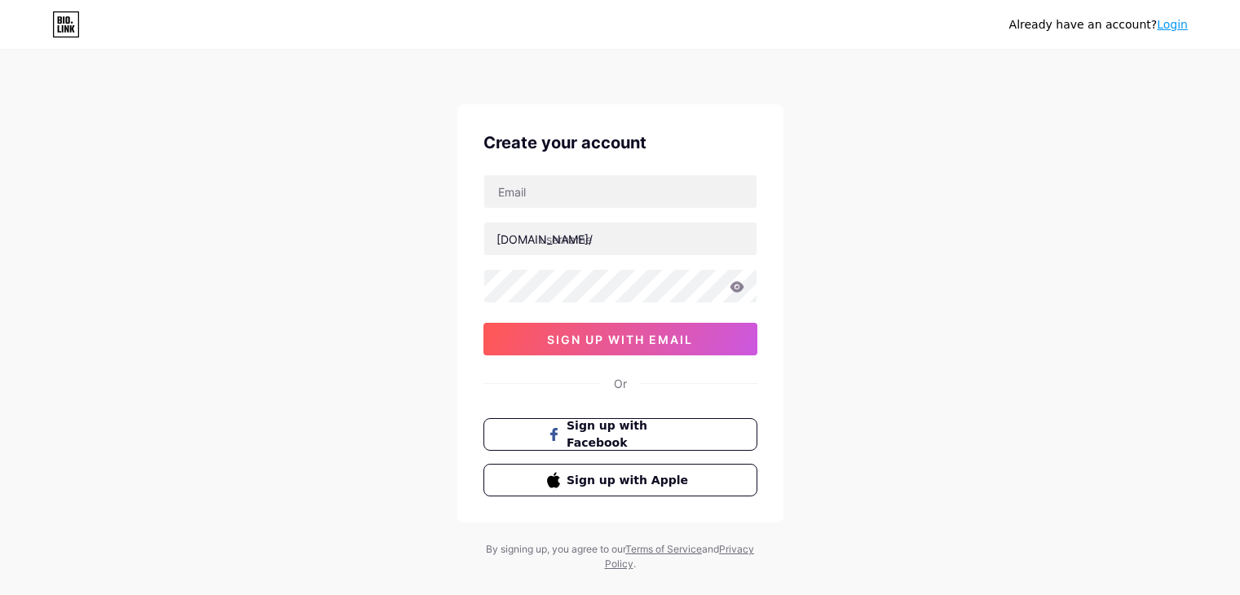  I want to click on span: Sign up with Facebook, so click(630, 435).